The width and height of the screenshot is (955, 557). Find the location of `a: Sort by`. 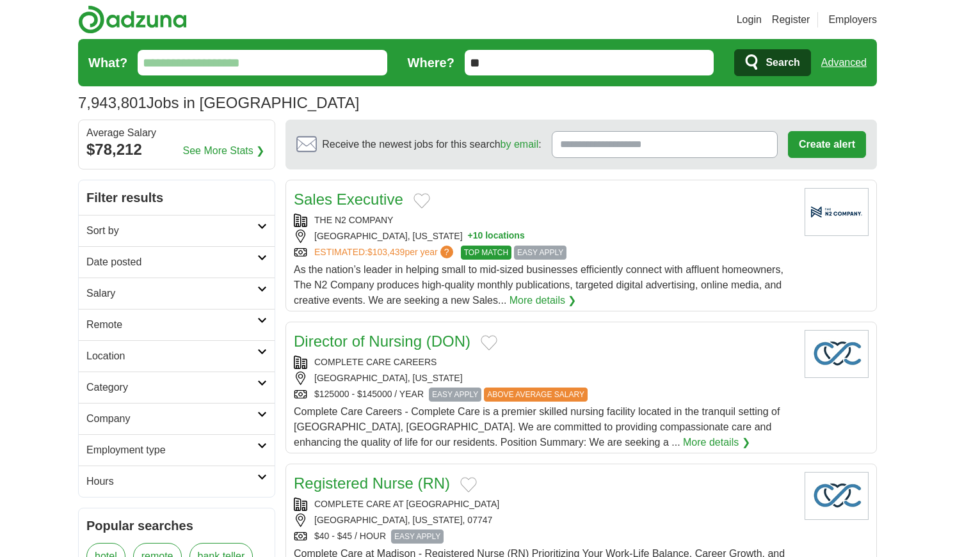

a: Sort by is located at coordinates (177, 230).